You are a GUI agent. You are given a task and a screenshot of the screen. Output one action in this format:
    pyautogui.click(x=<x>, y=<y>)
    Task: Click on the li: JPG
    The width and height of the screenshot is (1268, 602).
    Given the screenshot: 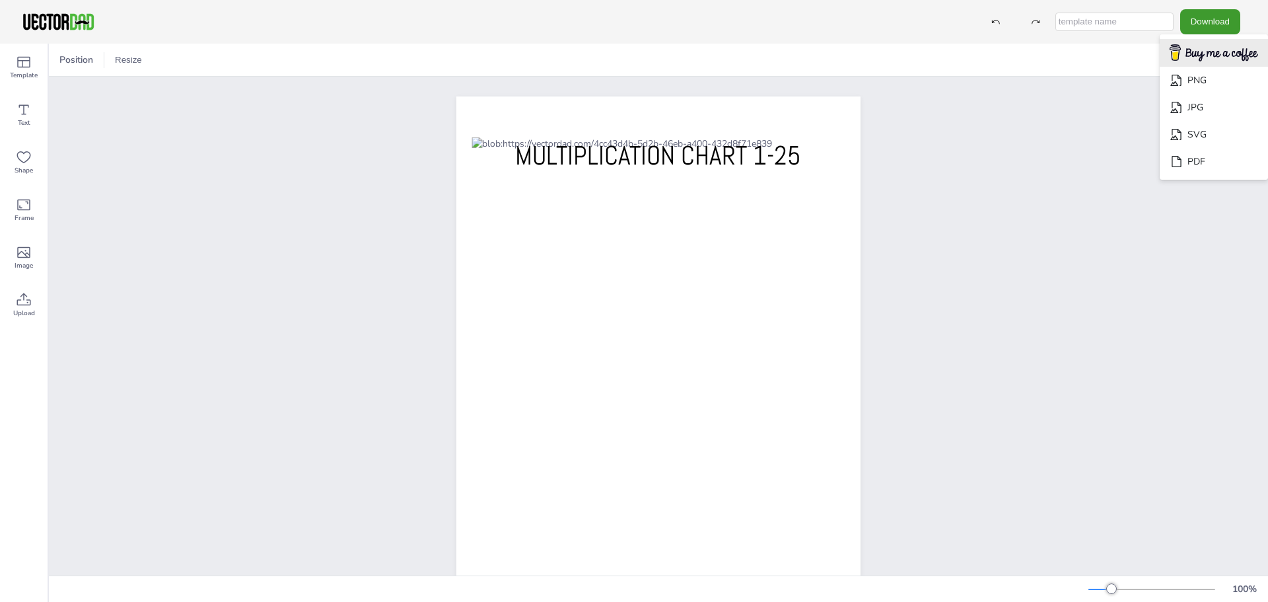 What is the action you would take?
    pyautogui.click(x=1214, y=107)
    